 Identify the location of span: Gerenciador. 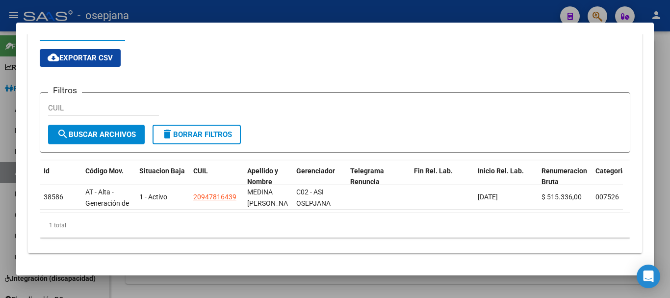
(315, 171).